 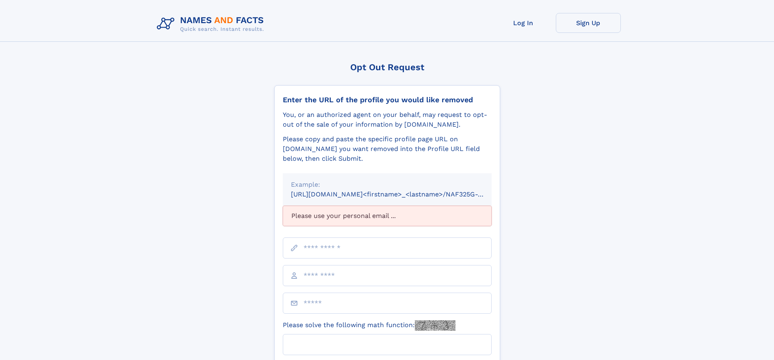 What do you see at coordinates (387, 100) in the screenshot?
I see `div: Enter the URL of the profile you would like removed` at bounding box center [387, 100].